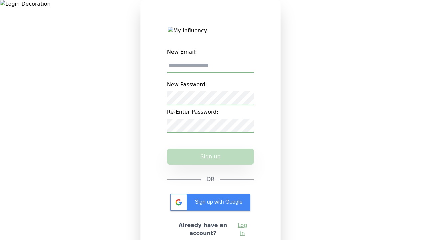  What do you see at coordinates (203, 229) in the screenshot?
I see `h2: Already have an account?` at bounding box center [203, 229].